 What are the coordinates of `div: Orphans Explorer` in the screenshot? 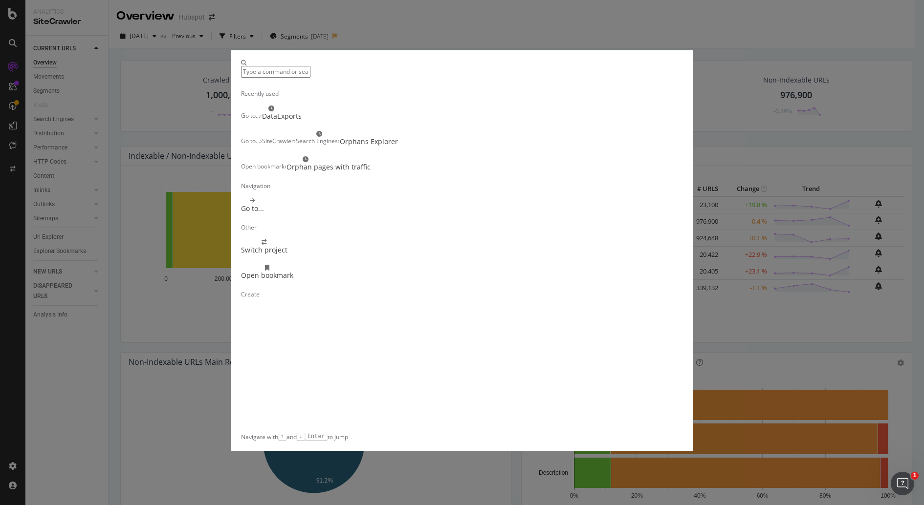 It's located at (368, 142).